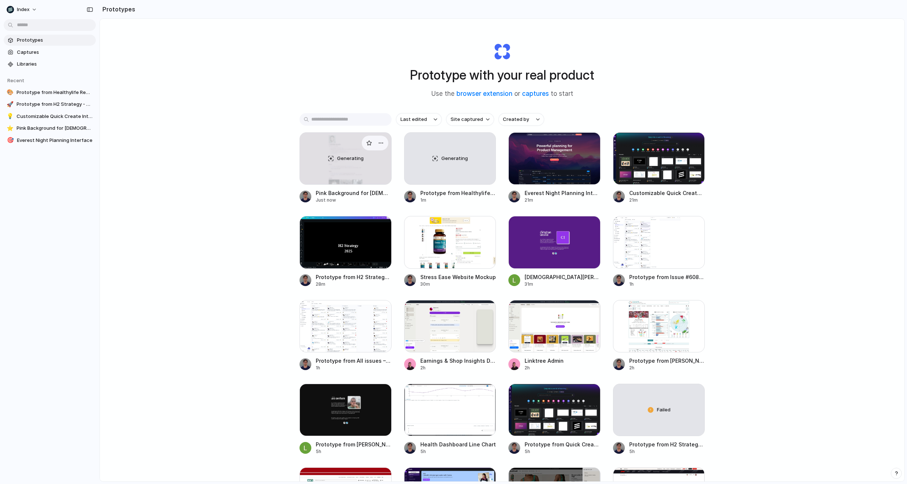  Describe the element at coordinates (16, 80) in the screenshot. I see `span: Recent` at that location.